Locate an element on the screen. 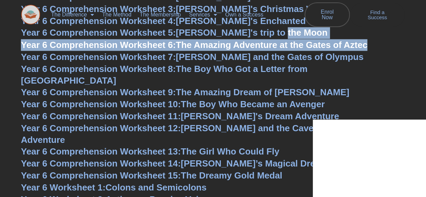  span: Year 6 Comprehension Worksheet 9: is located at coordinates (99, 92).